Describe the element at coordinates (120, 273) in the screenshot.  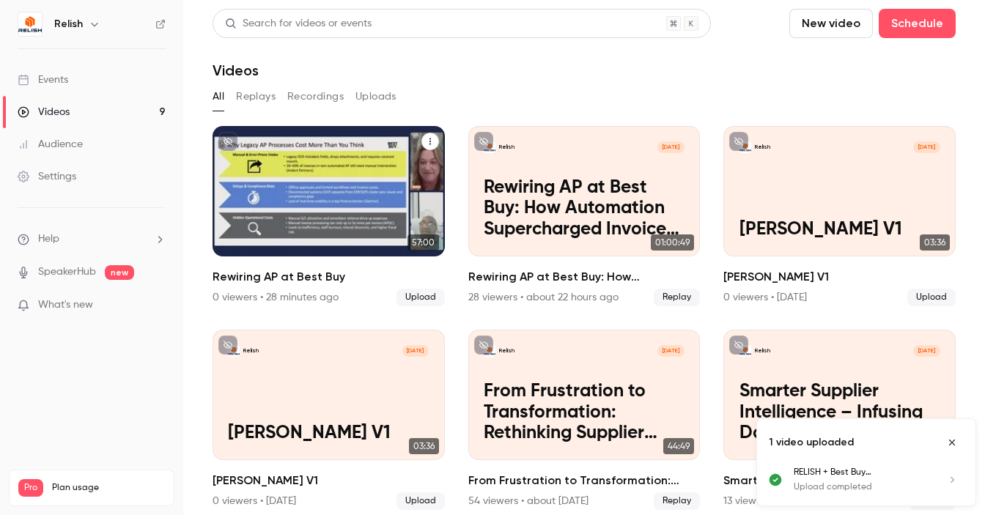
I see `span: new` at that location.